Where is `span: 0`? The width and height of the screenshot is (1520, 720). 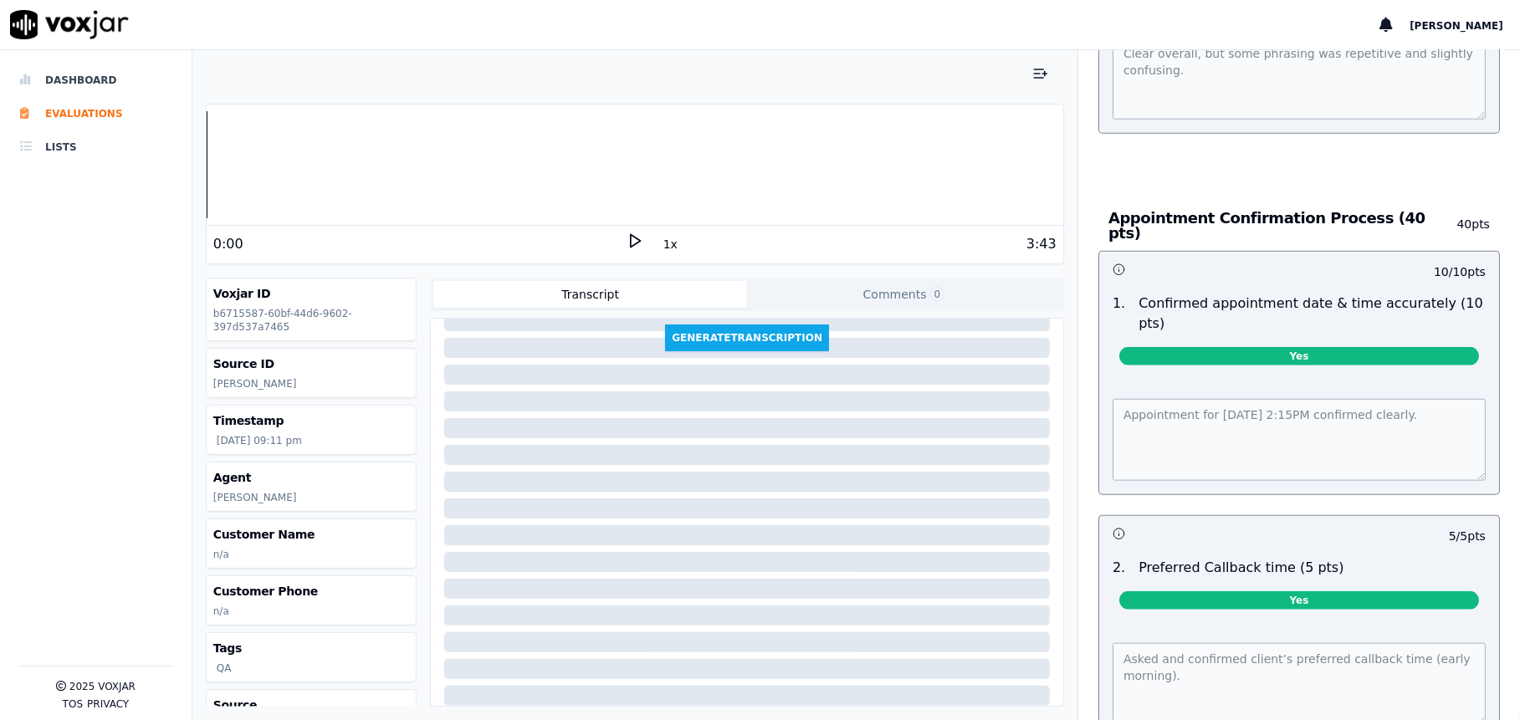
span: 0 is located at coordinates (938, 294).